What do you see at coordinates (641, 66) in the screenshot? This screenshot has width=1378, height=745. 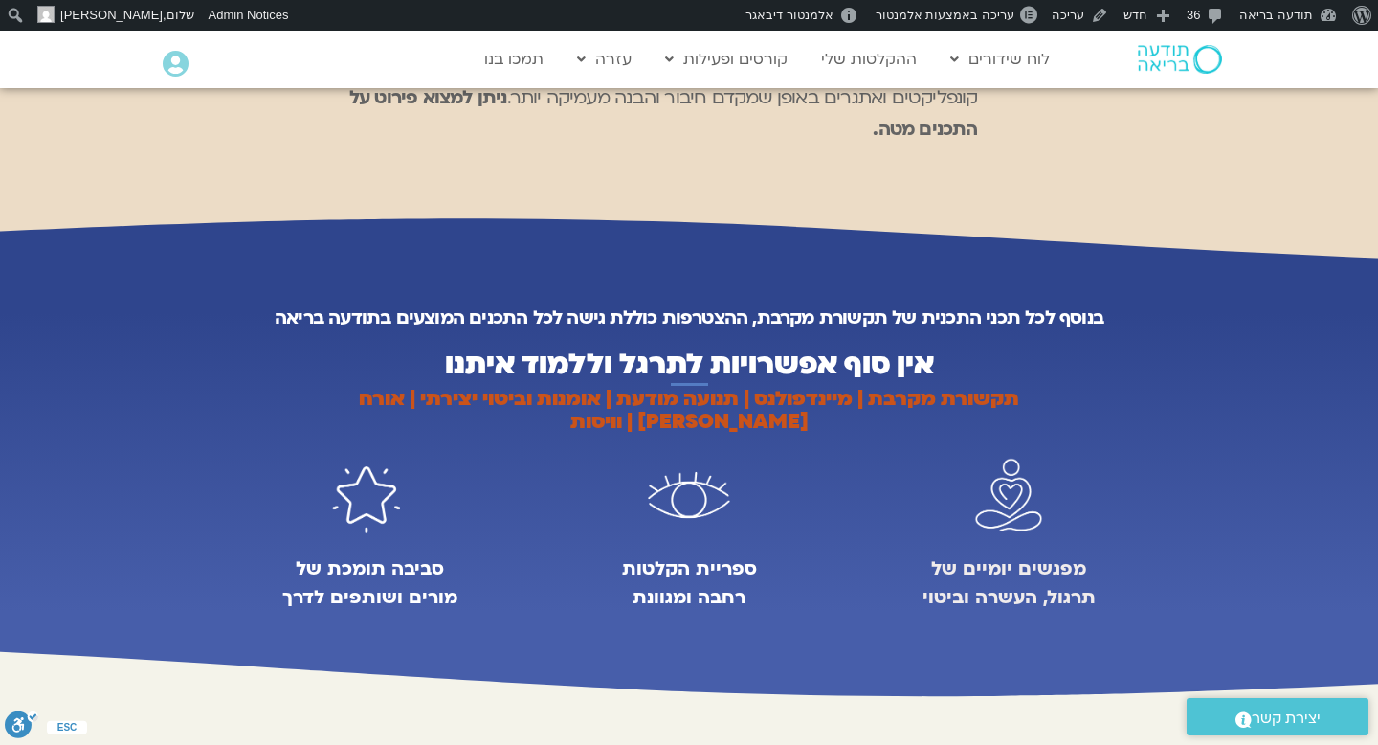 I see `span: . דרך לימוד כלים יישומיים, תרגול פרקטי ומשובים אישיים, המשתתפים מתנסים בשיחות טעונות ולומדים להתמ...` at bounding box center [641, 66].